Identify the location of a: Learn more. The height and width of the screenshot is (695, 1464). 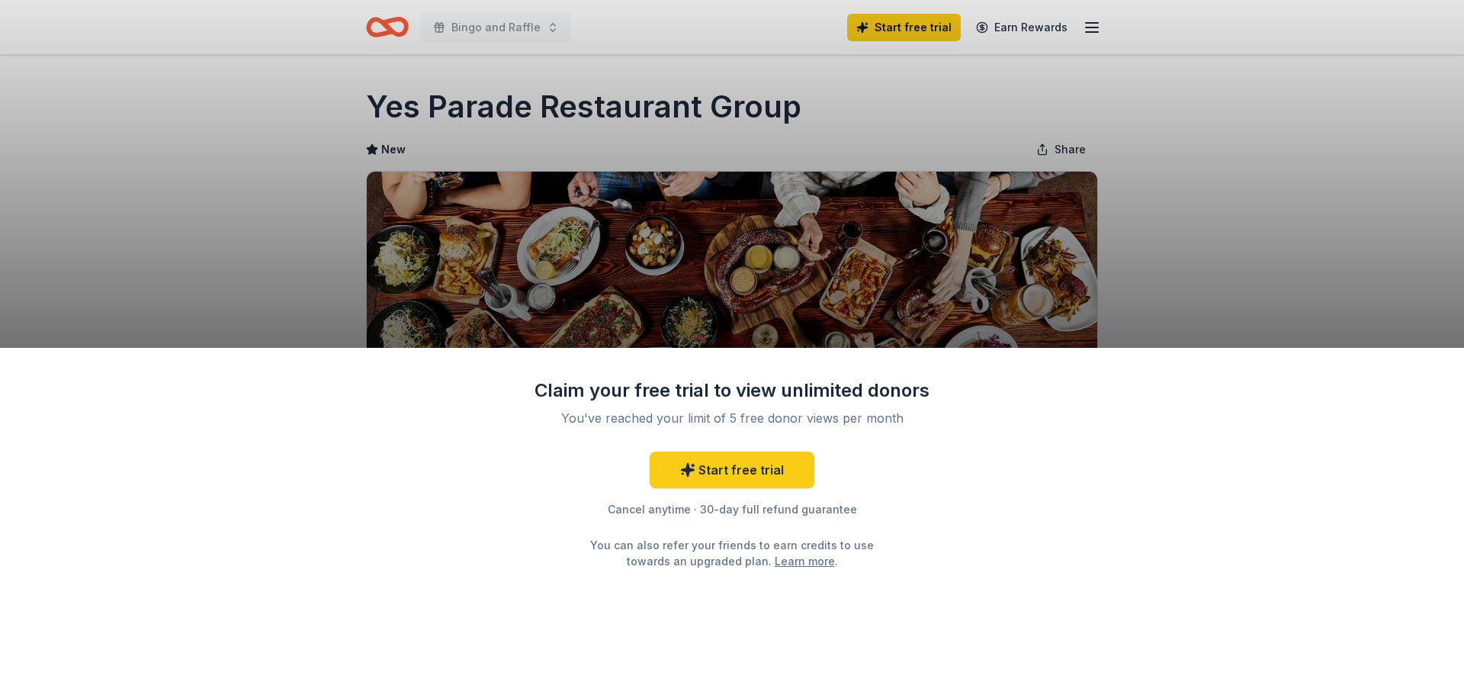
(805, 560).